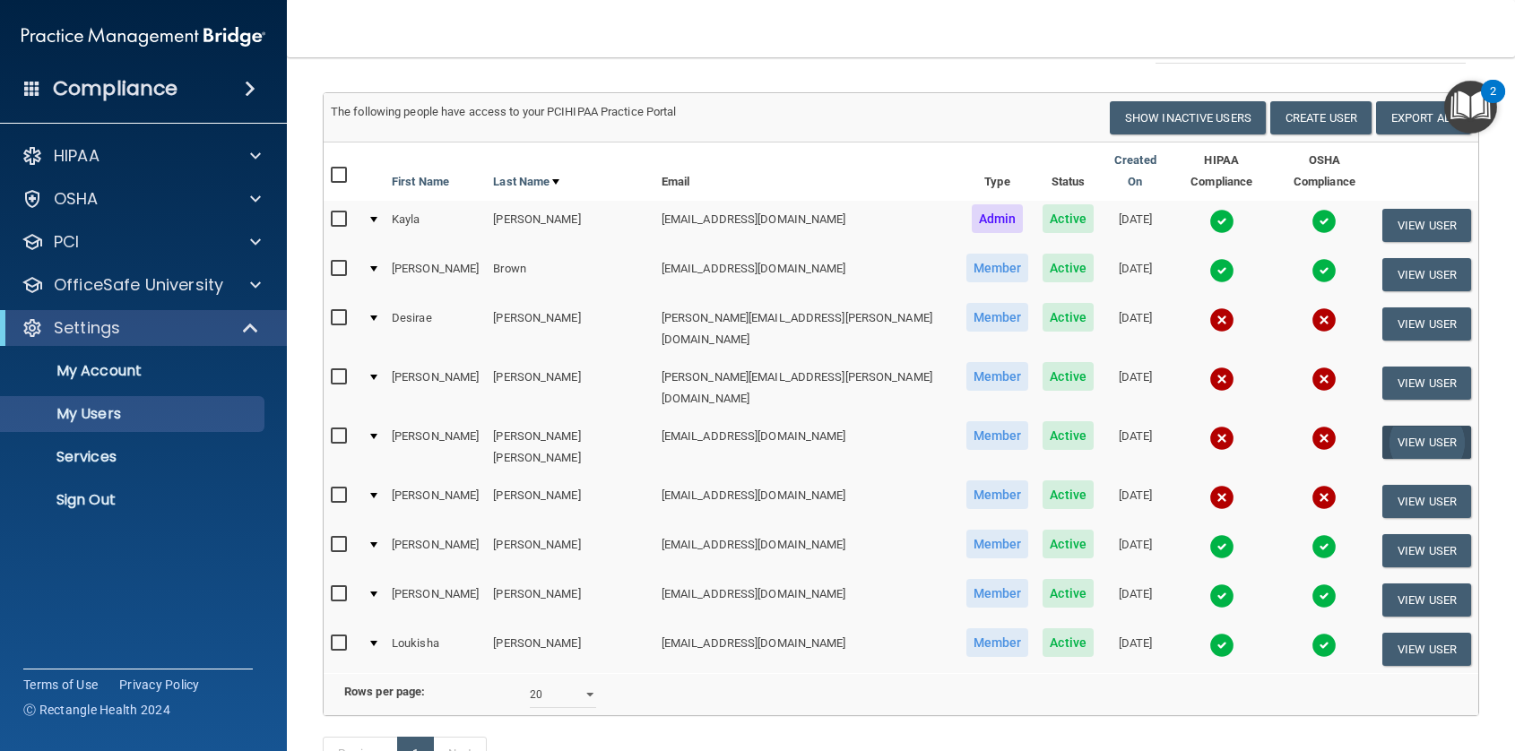  Describe the element at coordinates (143, 37) in the screenshot. I see `img: PMB logo` at that location.